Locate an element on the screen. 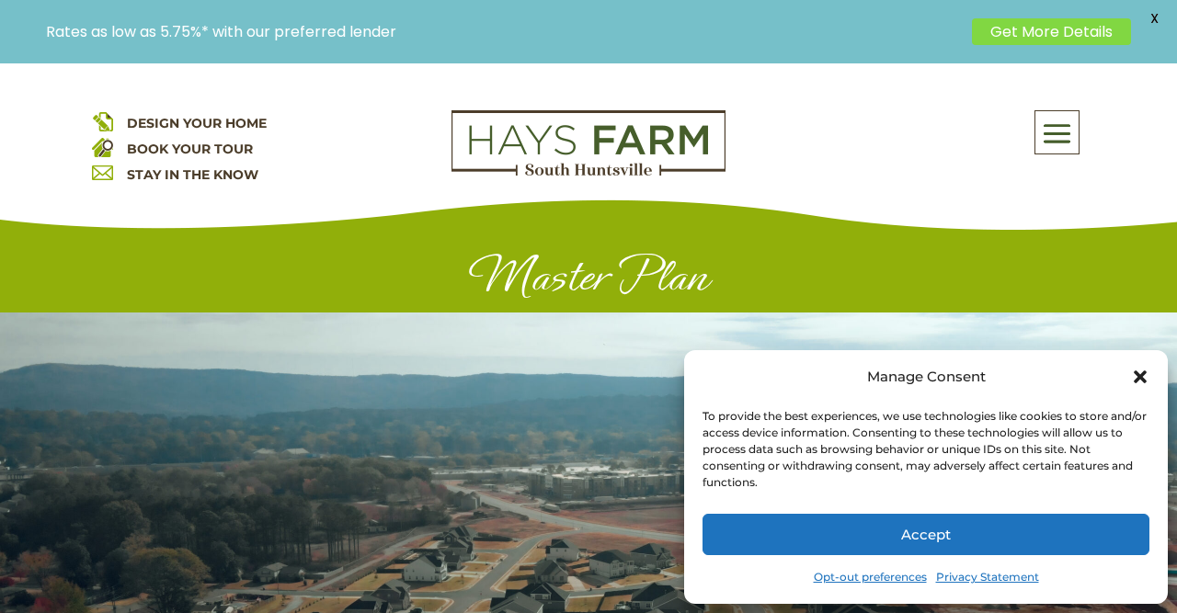 This screenshot has width=1177, height=613. a: hays farm homes huntsville development is located at coordinates (588, 172).